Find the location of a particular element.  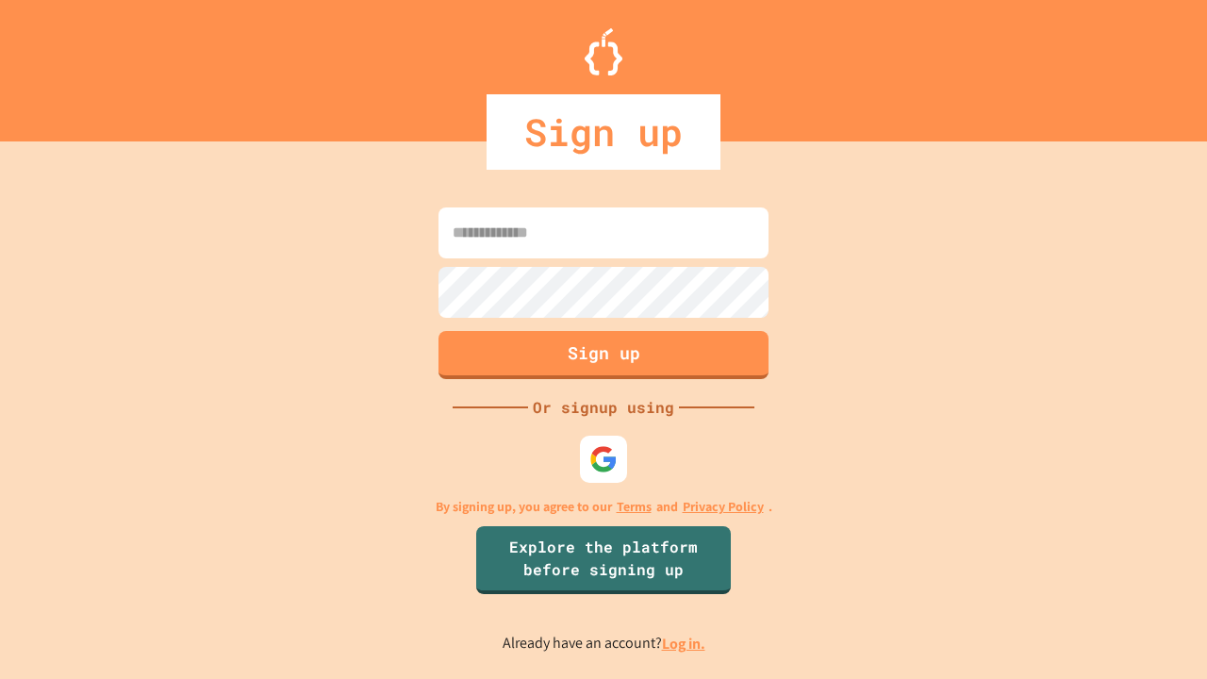

button: Sign up is located at coordinates (603, 354).